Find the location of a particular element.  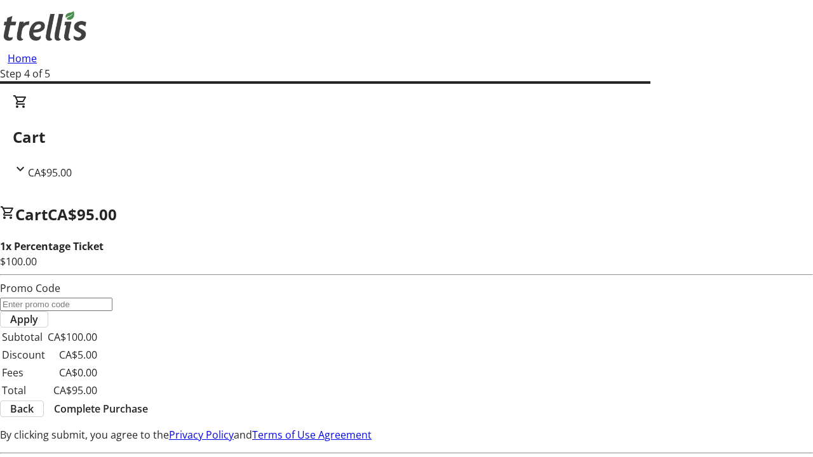

a: Terms of Use Agreement is located at coordinates (312, 435).